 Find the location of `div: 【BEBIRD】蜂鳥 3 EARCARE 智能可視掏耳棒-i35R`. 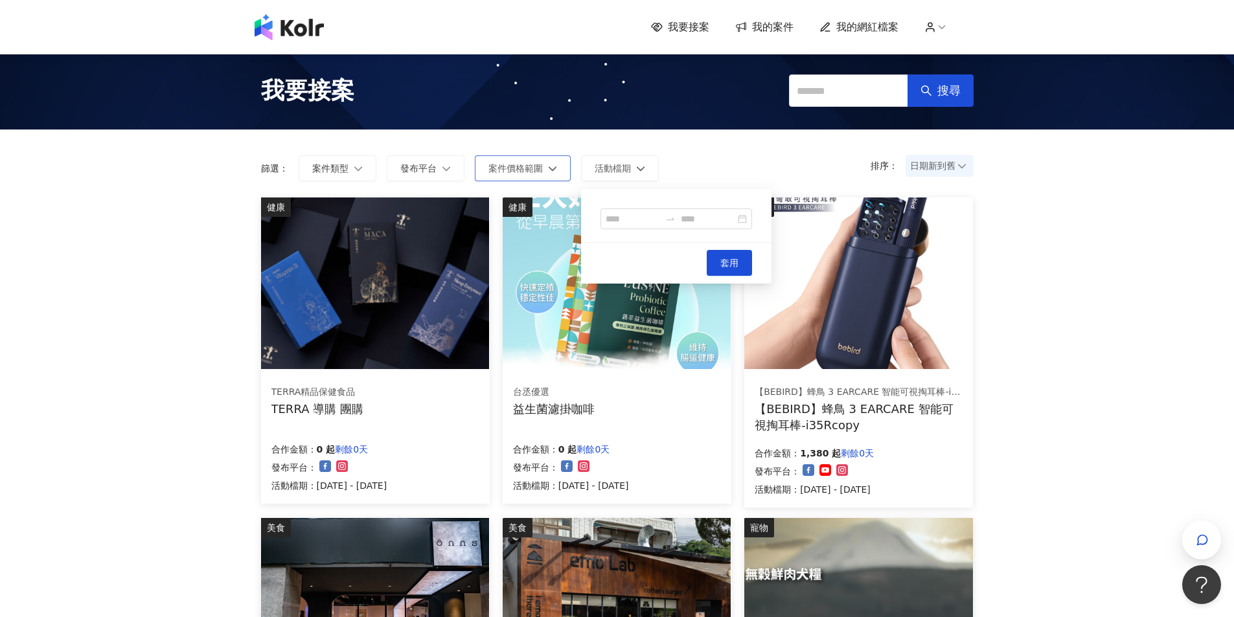

div: 【BEBIRD】蜂鳥 3 EARCARE 智能可視掏耳棒-i35R is located at coordinates (858, 393).